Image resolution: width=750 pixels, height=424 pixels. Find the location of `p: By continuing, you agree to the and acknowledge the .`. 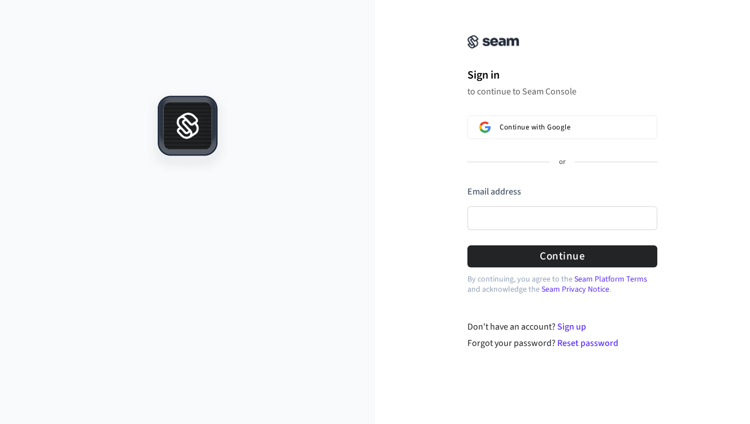

p: By continuing, you agree to the and acknowledge the . is located at coordinates (562, 284).